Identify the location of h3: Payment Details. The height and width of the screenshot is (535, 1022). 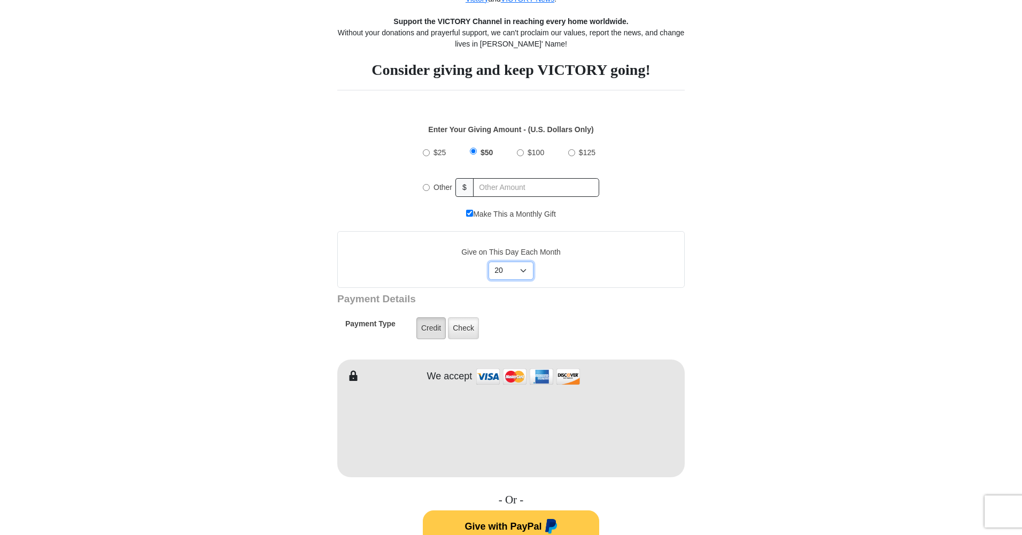
(474, 299).